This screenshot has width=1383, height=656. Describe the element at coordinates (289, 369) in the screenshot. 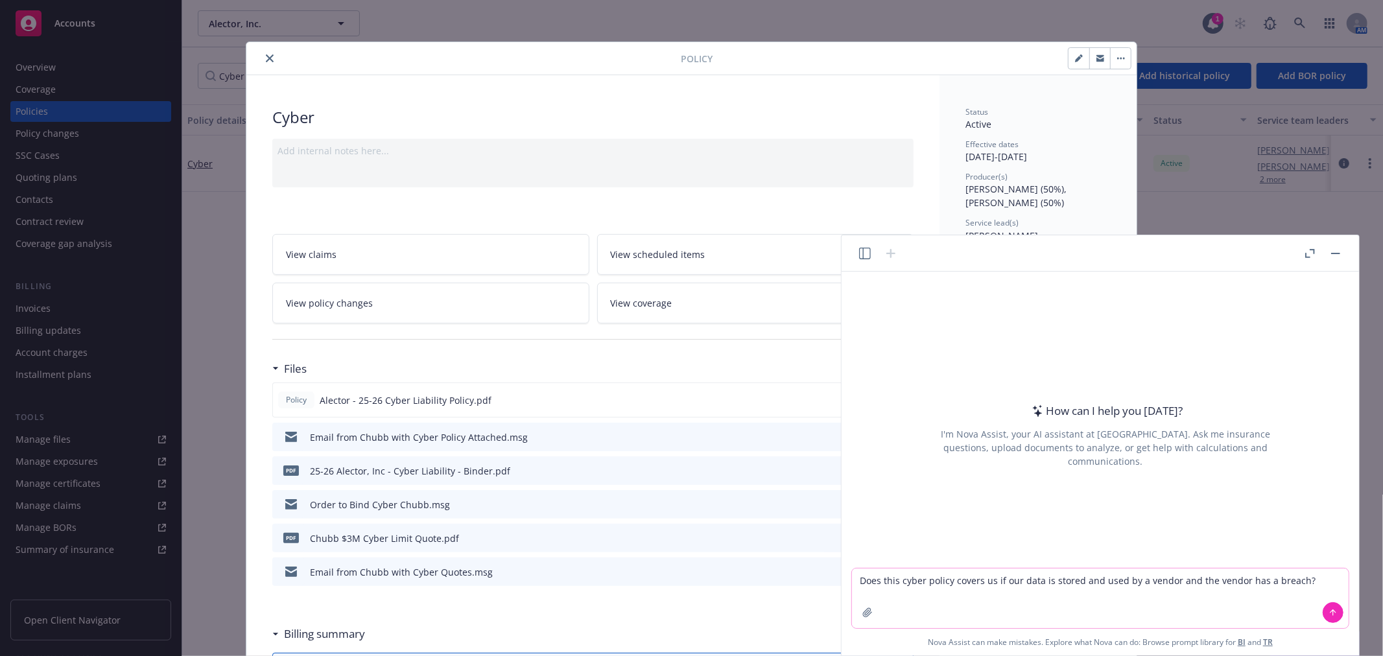

I see `div: Files` at that location.